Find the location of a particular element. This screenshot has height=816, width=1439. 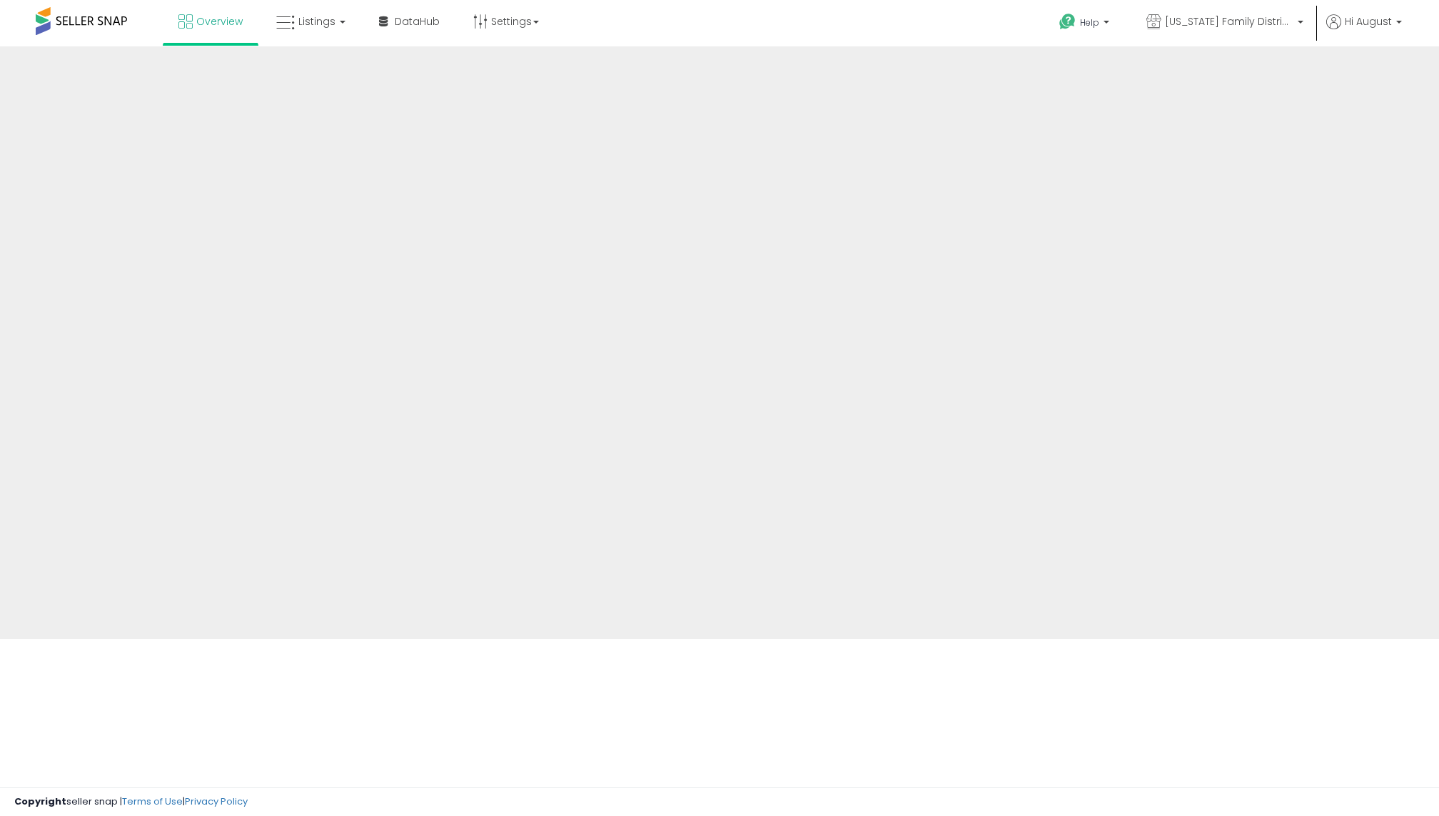

a: Hi August is located at coordinates (1364, 30).